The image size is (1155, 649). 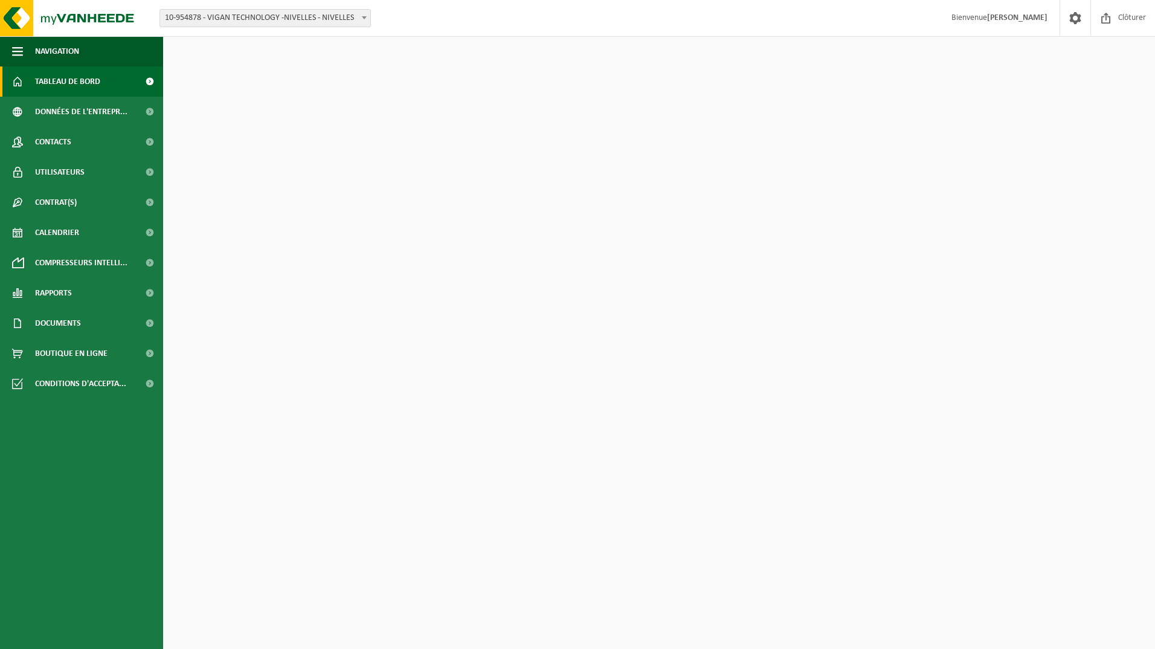 I want to click on span: Contacts, so click(x=53, y=142).